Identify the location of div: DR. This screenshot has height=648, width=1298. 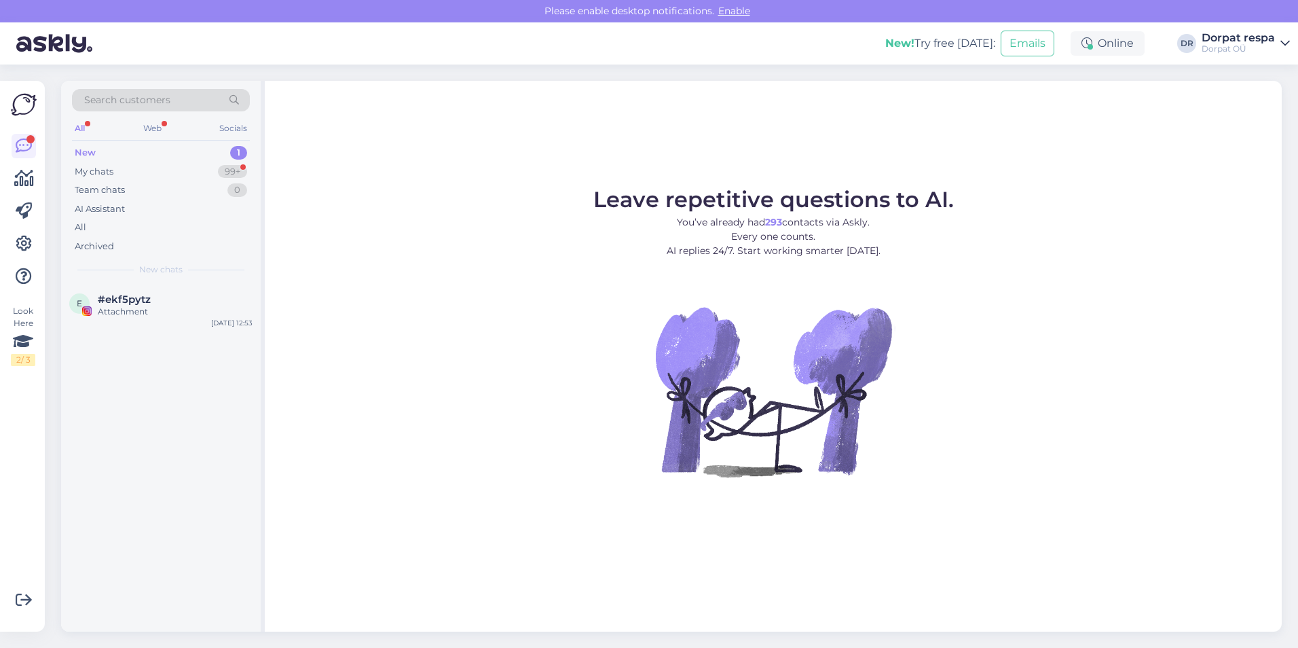
(1187, 43).